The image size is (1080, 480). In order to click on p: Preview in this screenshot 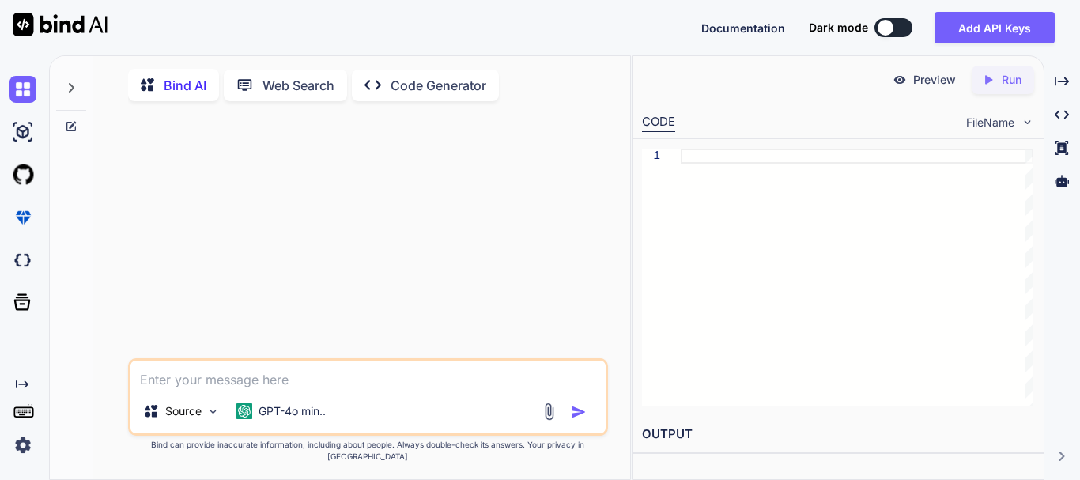, I will do `click(934, 80)`.